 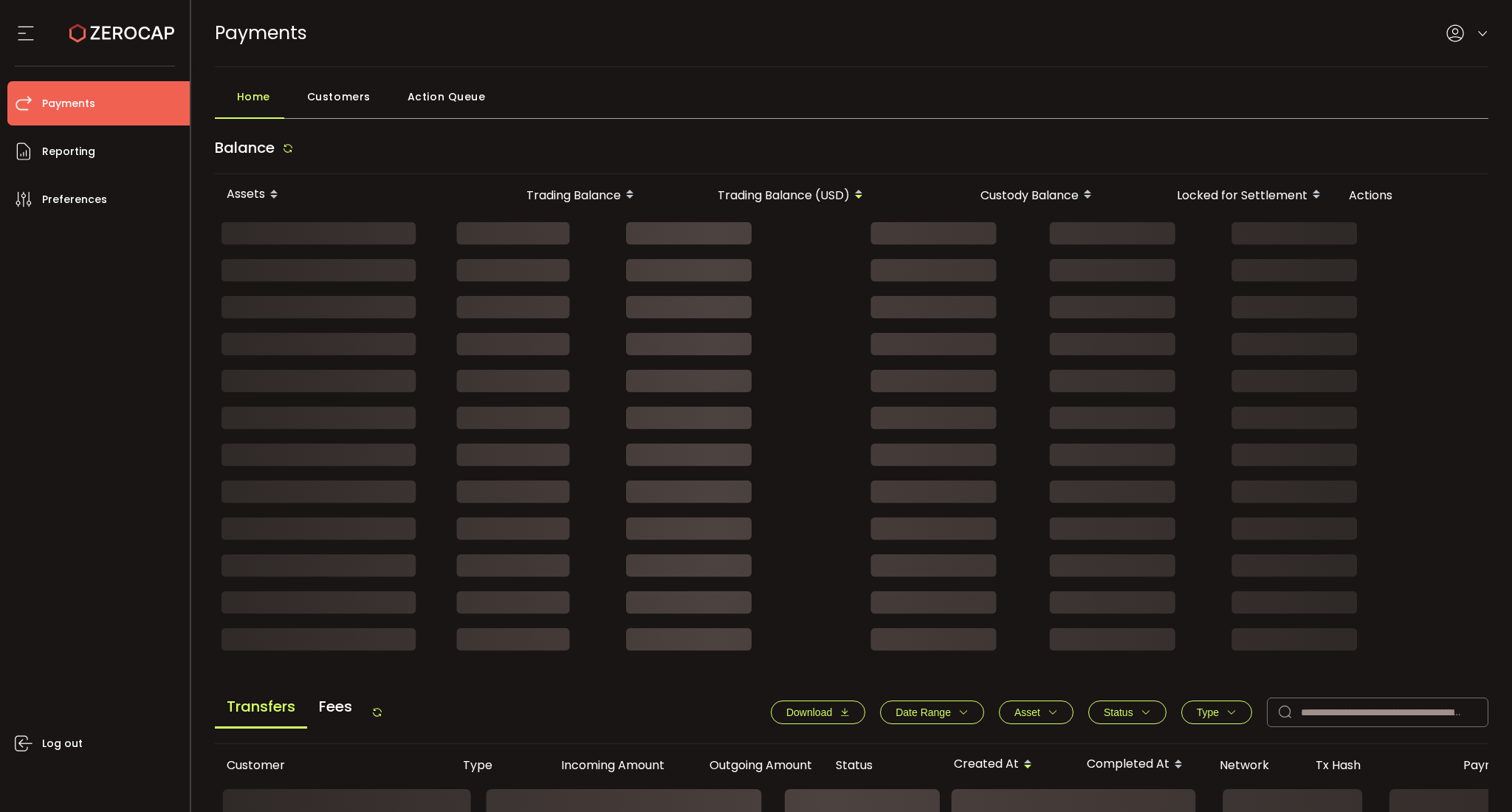 I want to click on div: Trading Balance, so click(x=547, y=195).